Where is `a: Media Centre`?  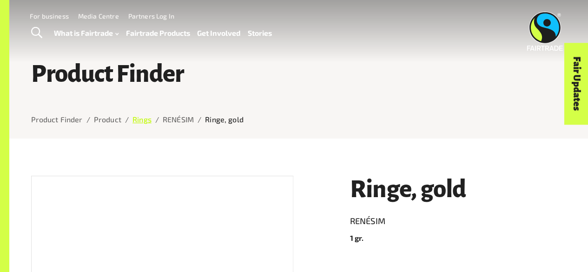 a: Media Centre is located at coordinates (99, 16).